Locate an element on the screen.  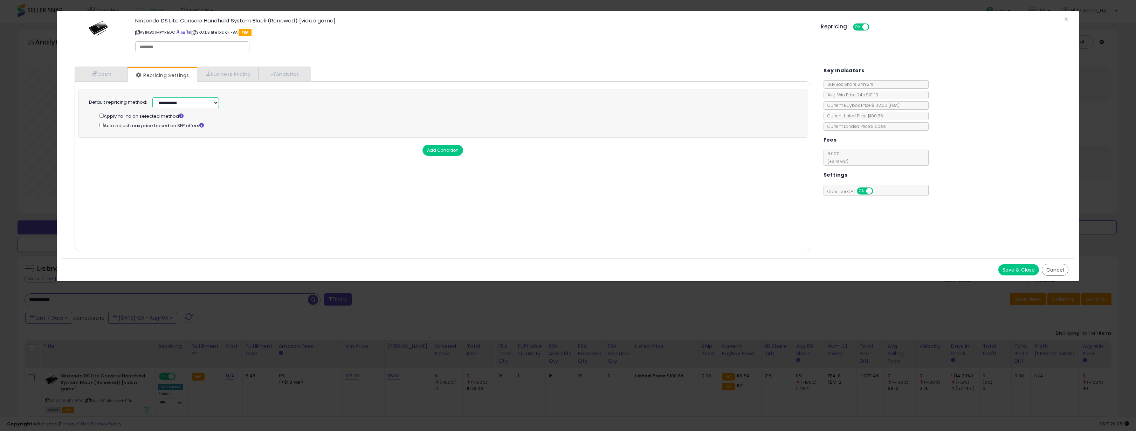
div: Auto adjust max price based on SFP offers is located at coordinates (445, 125).